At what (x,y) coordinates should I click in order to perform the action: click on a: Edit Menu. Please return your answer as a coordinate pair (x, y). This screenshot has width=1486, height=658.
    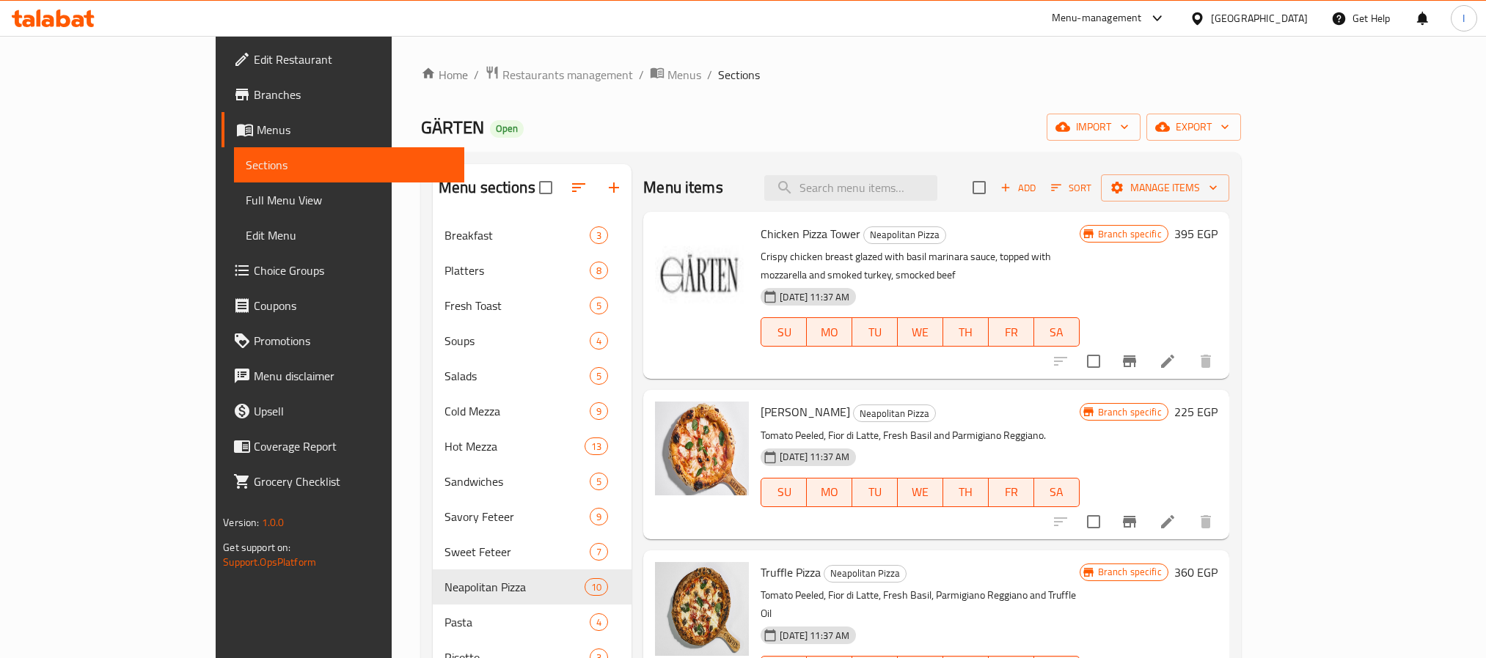
    Looking at the image, I should click on (348, 235).